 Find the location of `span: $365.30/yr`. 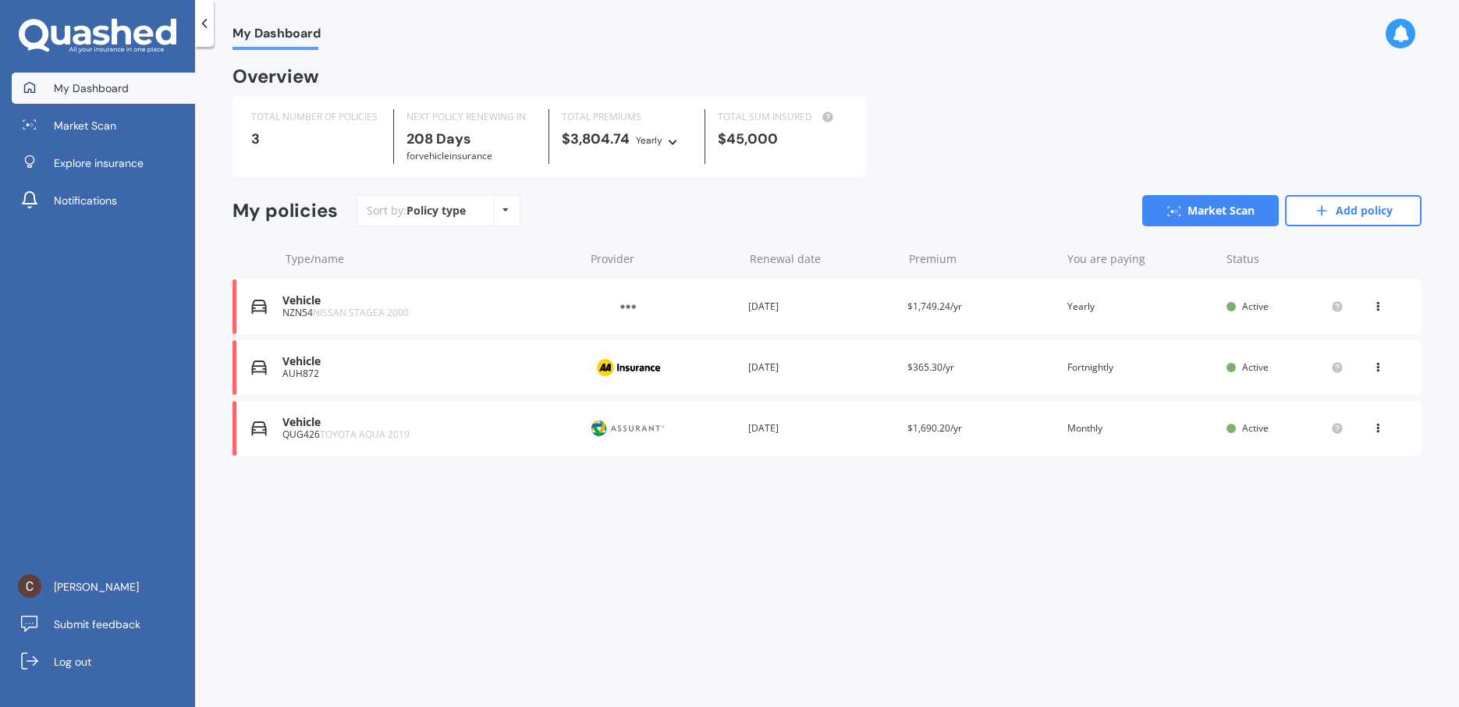

span: $365.30/yr is located at coordinates (931, 367).